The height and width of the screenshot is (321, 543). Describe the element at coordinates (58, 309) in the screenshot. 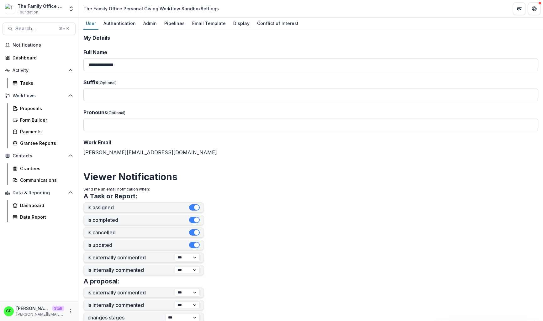

I see `p: Staff` at that location.